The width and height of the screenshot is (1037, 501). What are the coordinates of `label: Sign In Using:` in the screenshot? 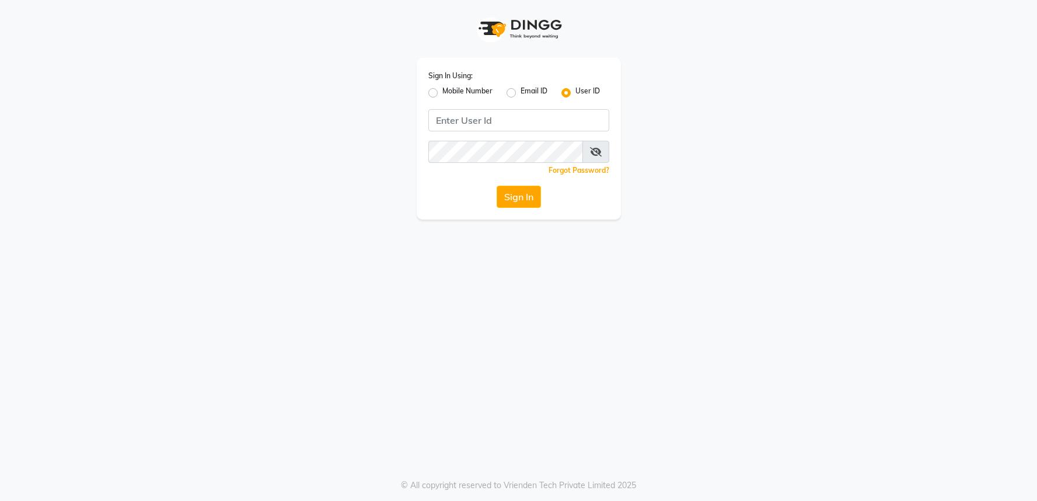 It's located at (450, 76).